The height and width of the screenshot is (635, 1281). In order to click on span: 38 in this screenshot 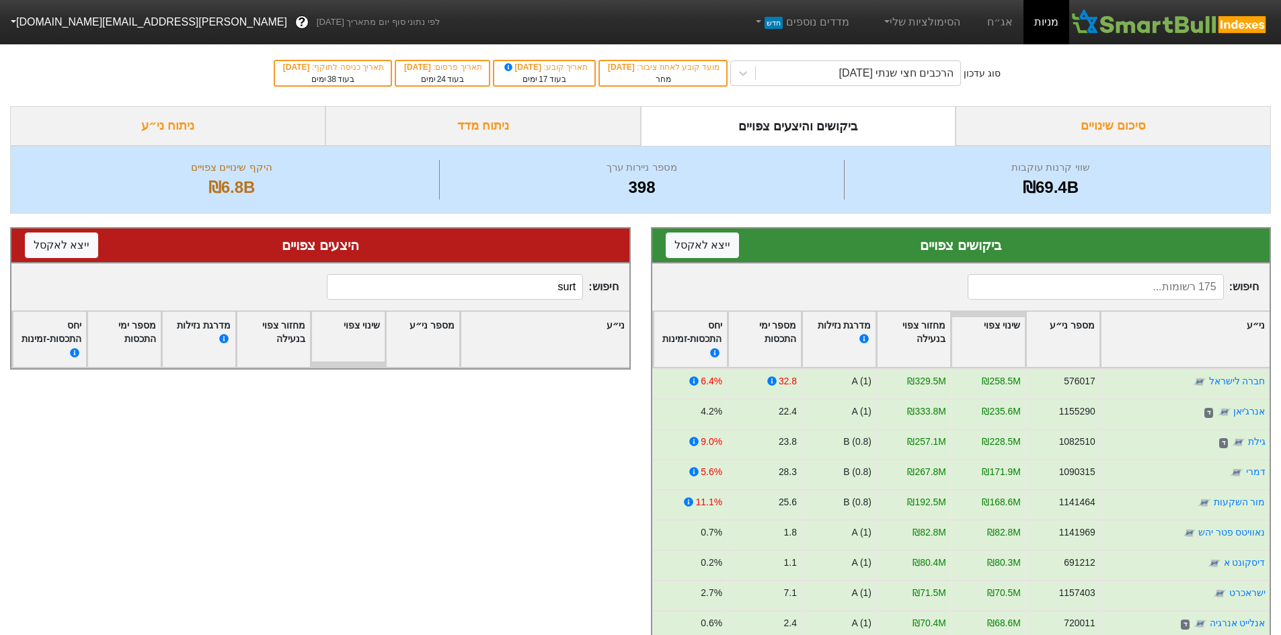, I will do `click(331, 79)`.